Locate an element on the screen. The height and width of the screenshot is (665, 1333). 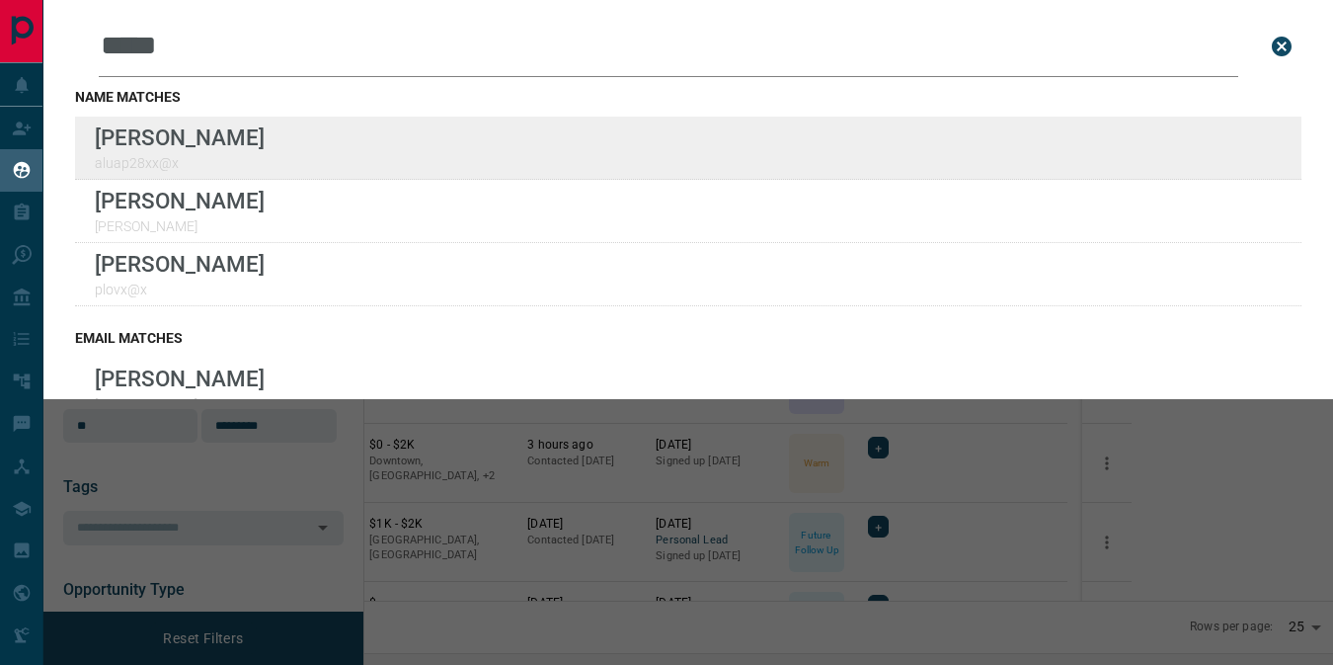
p: plovx@x is located at coordinates (180, 289).